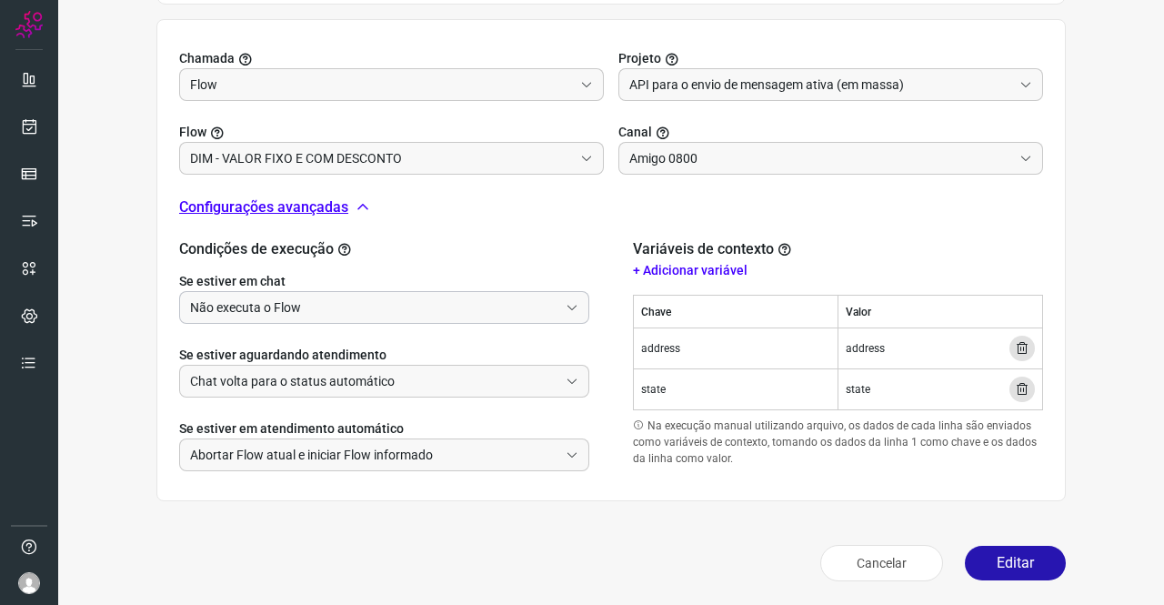  Describe the element at coordinates (206, 58) in the screenshot. I see `span: Chamada` at that location.